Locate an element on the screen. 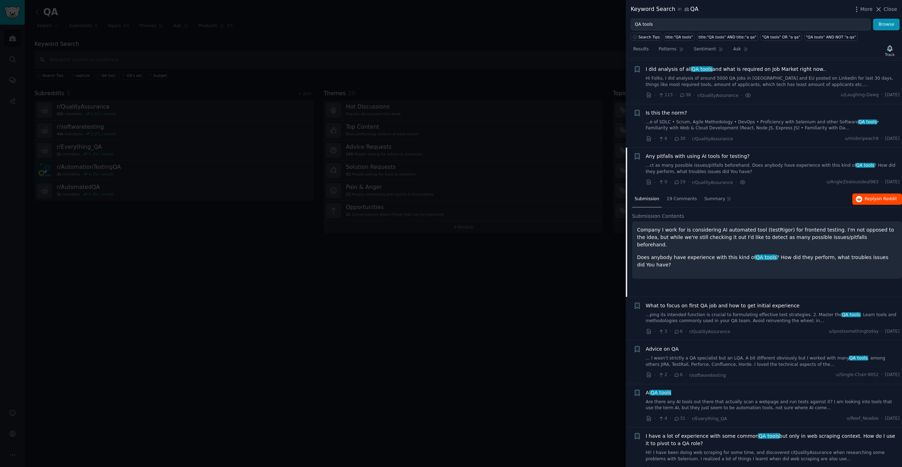 The image size is (902, 467). div: "QA tools" AND NOT "a qa" is located at coordinates (830, 37).